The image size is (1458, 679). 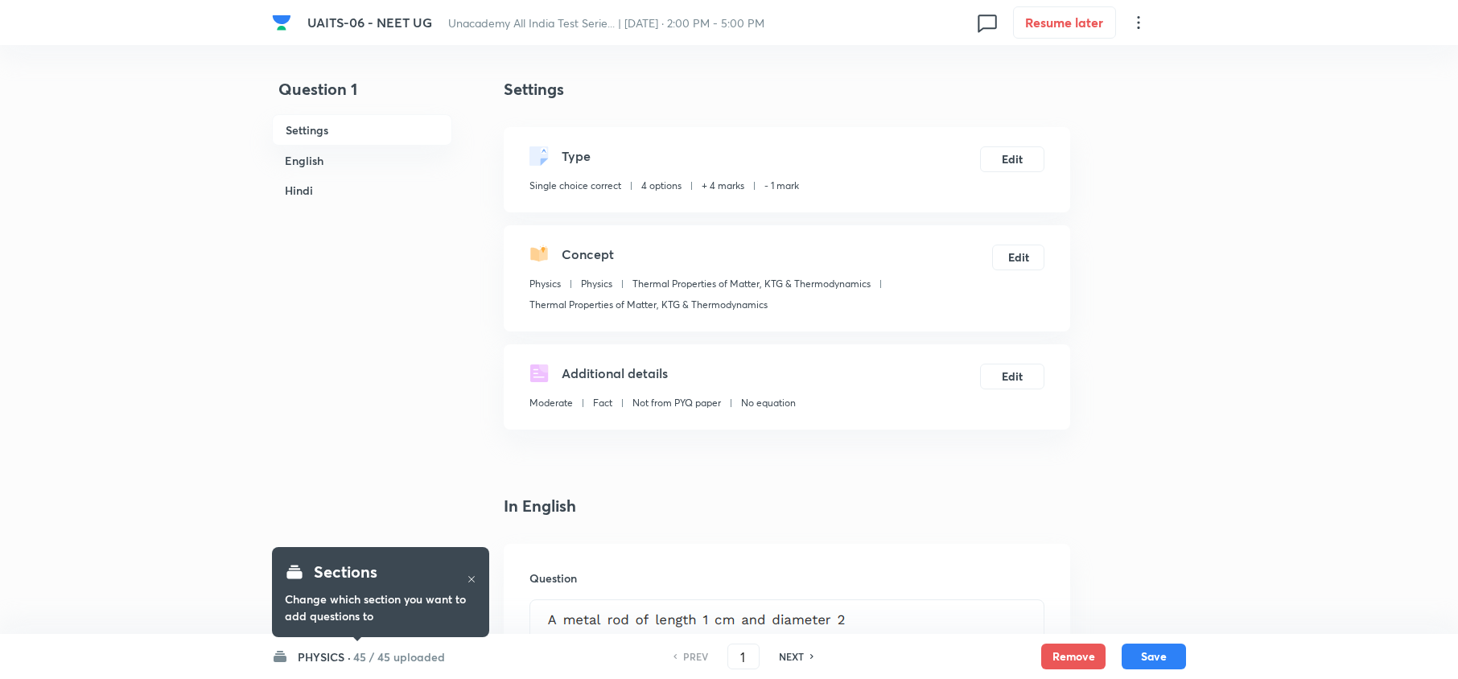 What do you see at coordinates (695, 657) in the screenshot?
I see `h6: PREV` at bounding box center [695, 657].